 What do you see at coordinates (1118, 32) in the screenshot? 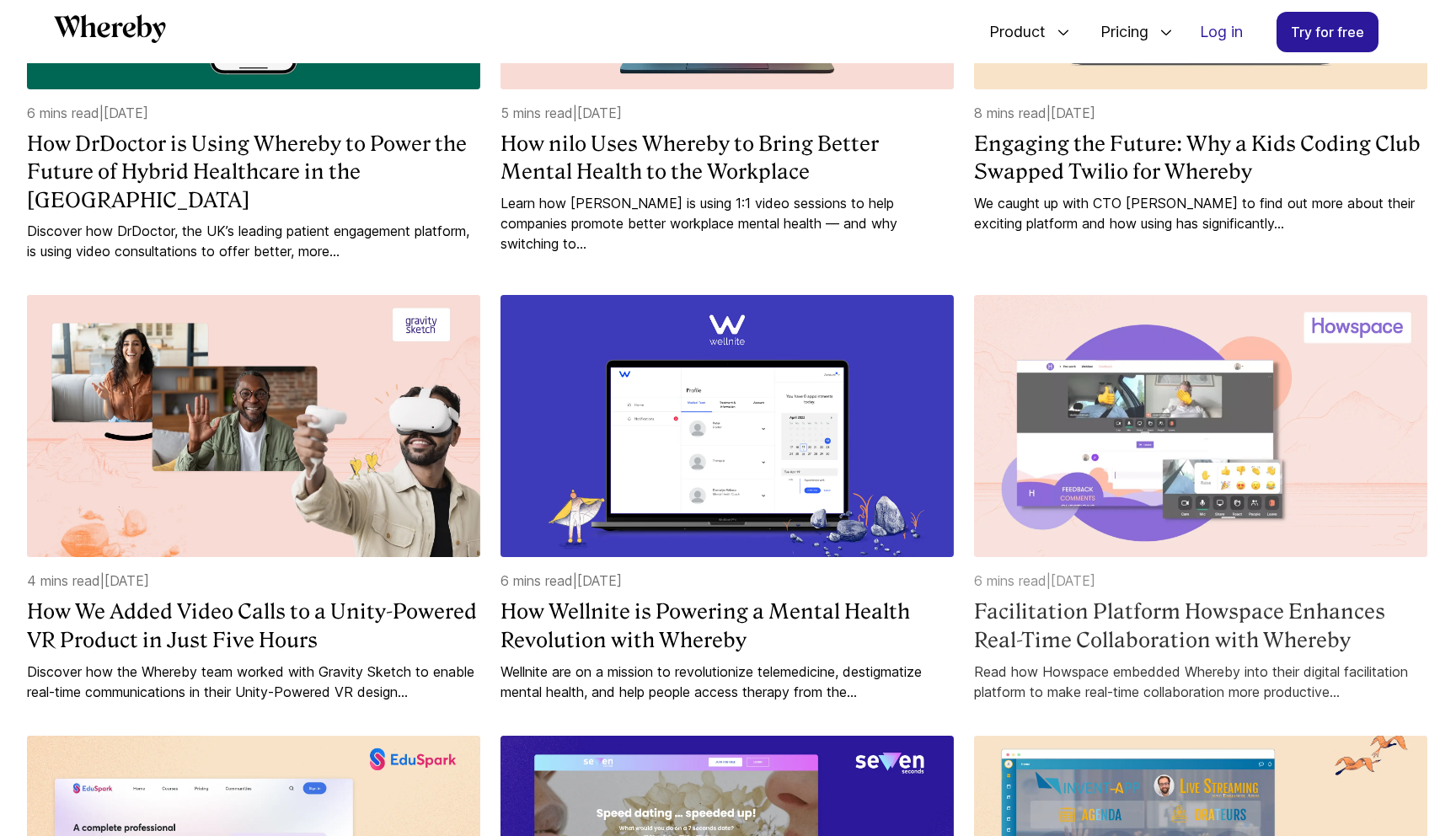
I see `span: Pricing` at bounding box center [1118, 32].